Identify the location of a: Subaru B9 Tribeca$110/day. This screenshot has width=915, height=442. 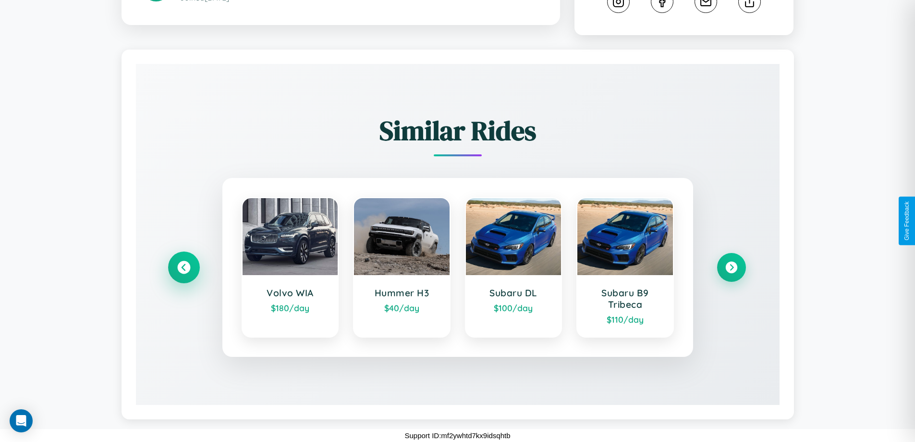
(625, 267).